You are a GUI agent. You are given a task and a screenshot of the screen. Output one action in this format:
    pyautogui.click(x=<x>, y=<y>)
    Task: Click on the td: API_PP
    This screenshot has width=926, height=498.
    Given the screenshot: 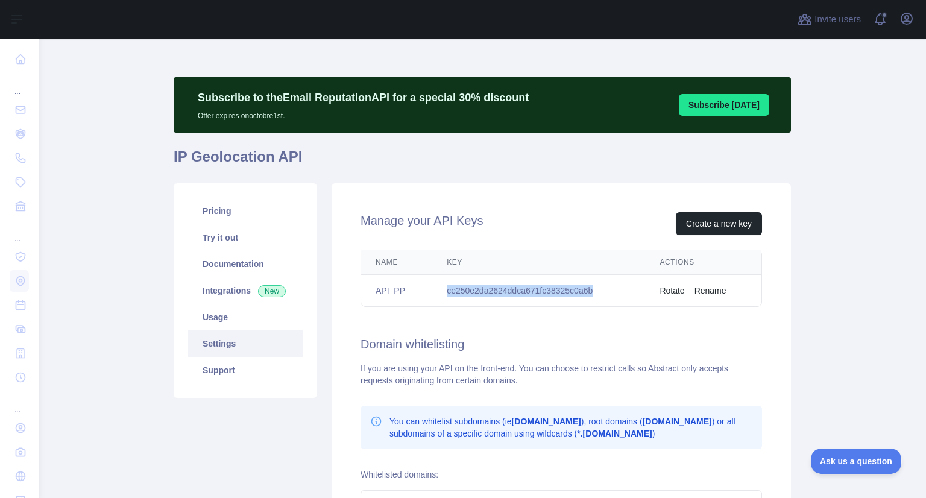 What is the action you would take?
    pyautogui.click(x=397, y=291)
    